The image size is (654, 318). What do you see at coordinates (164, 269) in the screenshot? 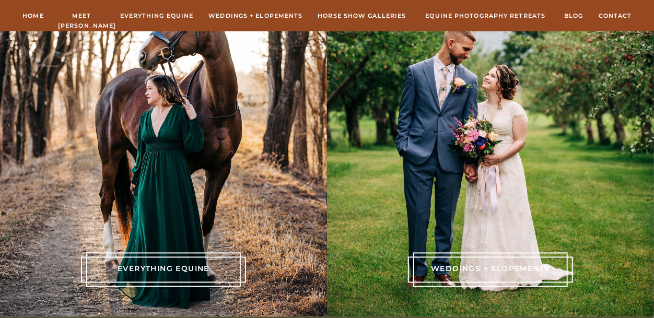
I see `p: everything equine` at bounding box center [164, 269].